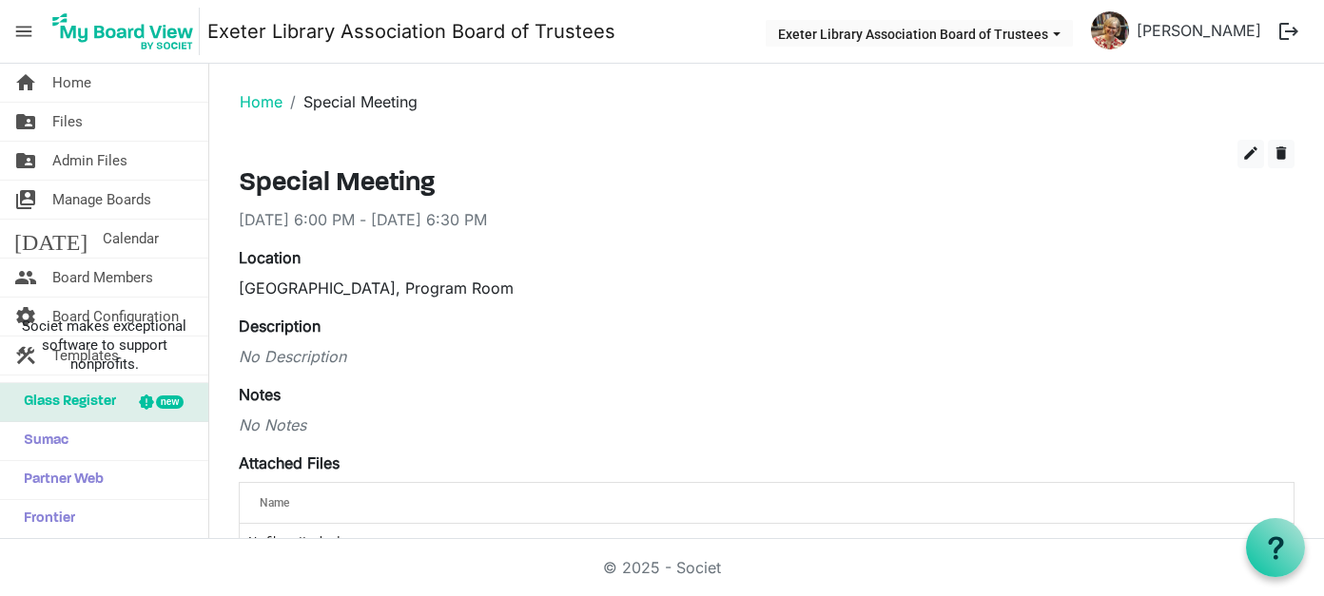 The height and width of the screenshot is (596, 1324). Describe the element at coordinates (102, 200) in the screenshot. I see `span: Manage Boards` at that location.